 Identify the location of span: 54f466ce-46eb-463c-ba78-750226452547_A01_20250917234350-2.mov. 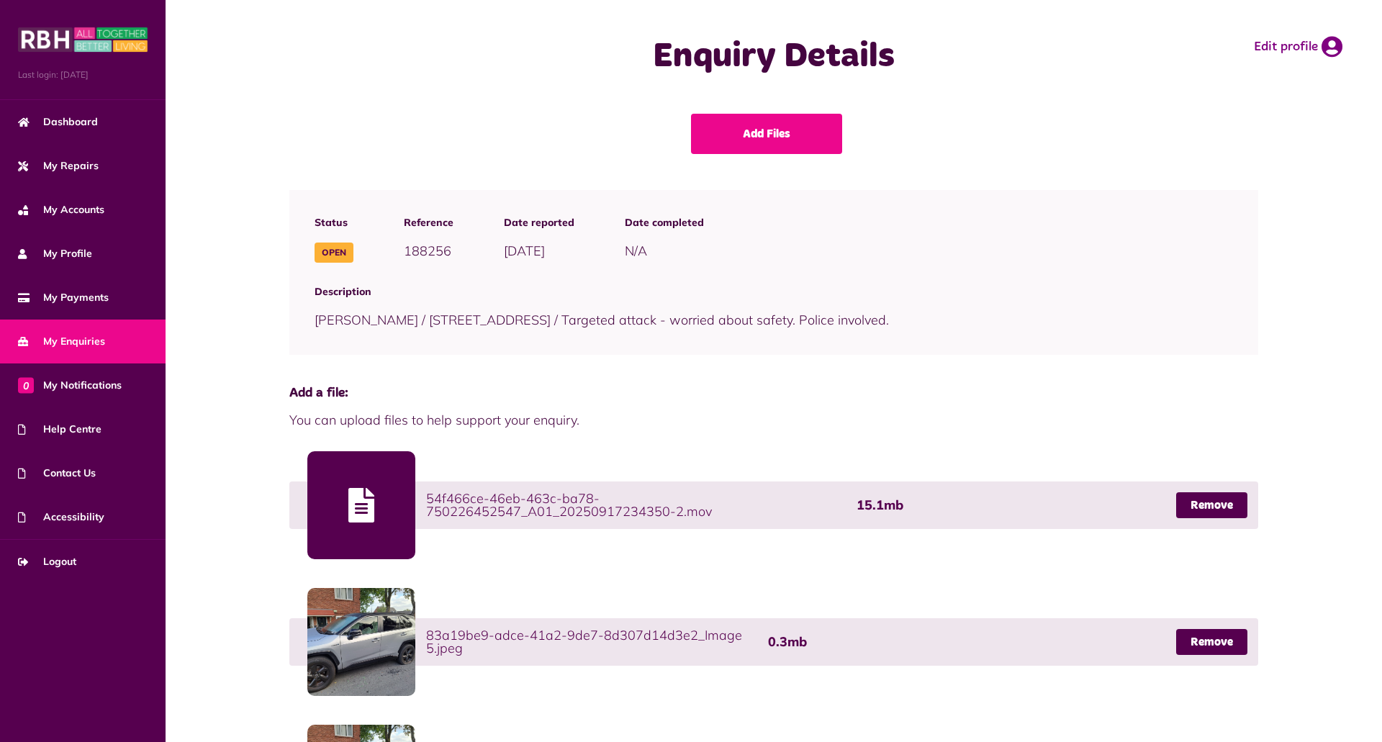
(634, 505).